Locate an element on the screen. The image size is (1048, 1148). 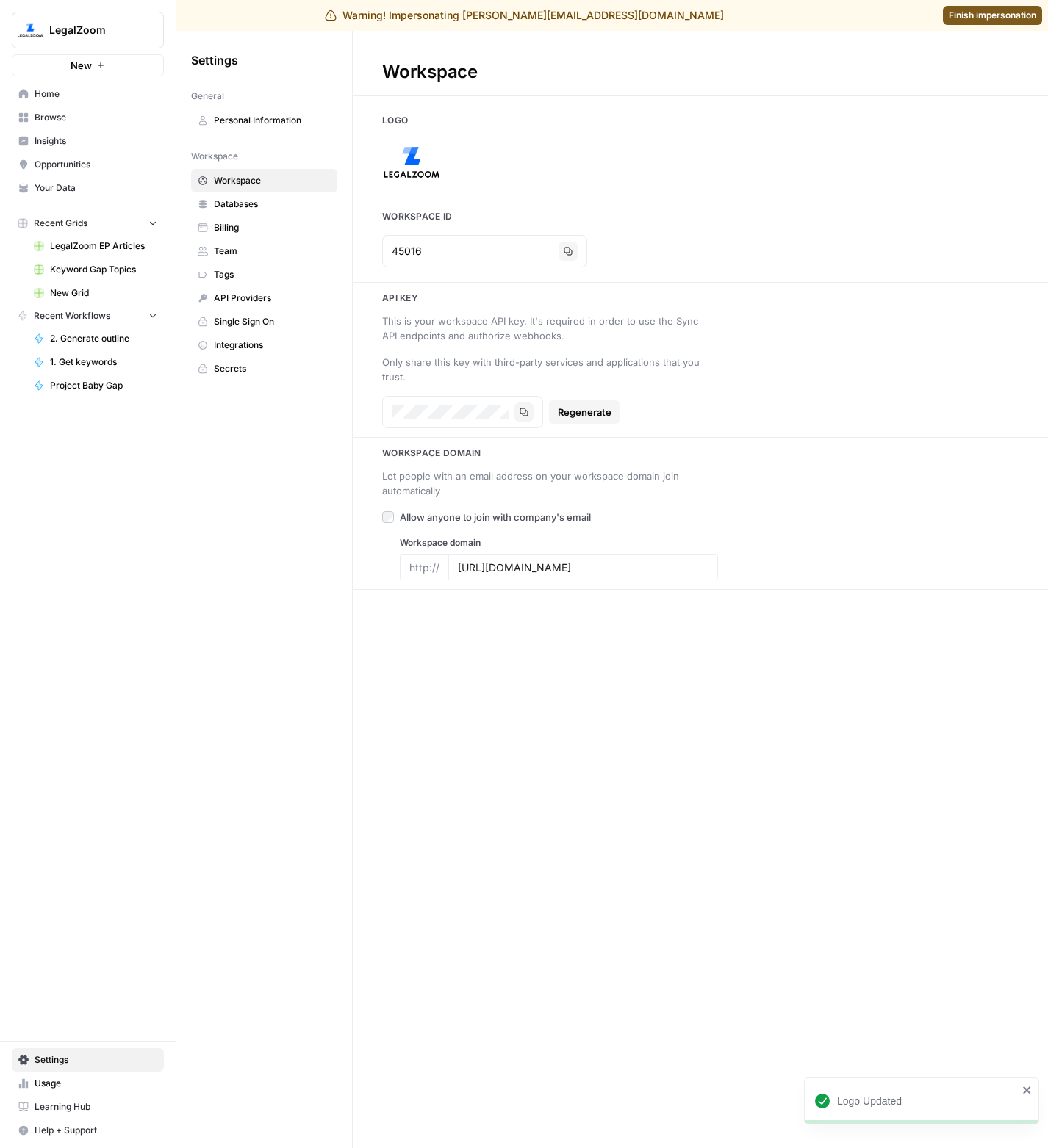
span: Recent Workflows is located at coordinates (72, 316).